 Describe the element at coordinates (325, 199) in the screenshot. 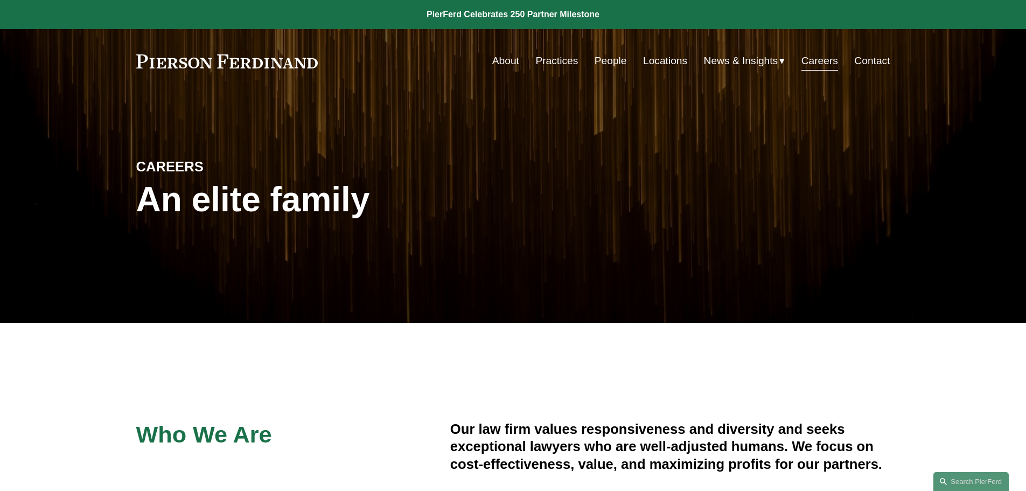

I see `h1: An elite family` at that location.